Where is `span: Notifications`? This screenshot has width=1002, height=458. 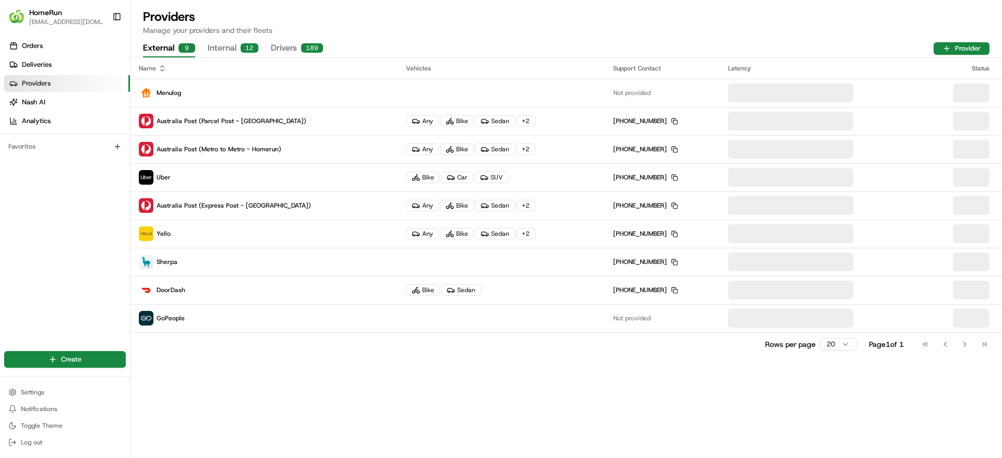
span: Notifications is located at coordinates (39, 409).